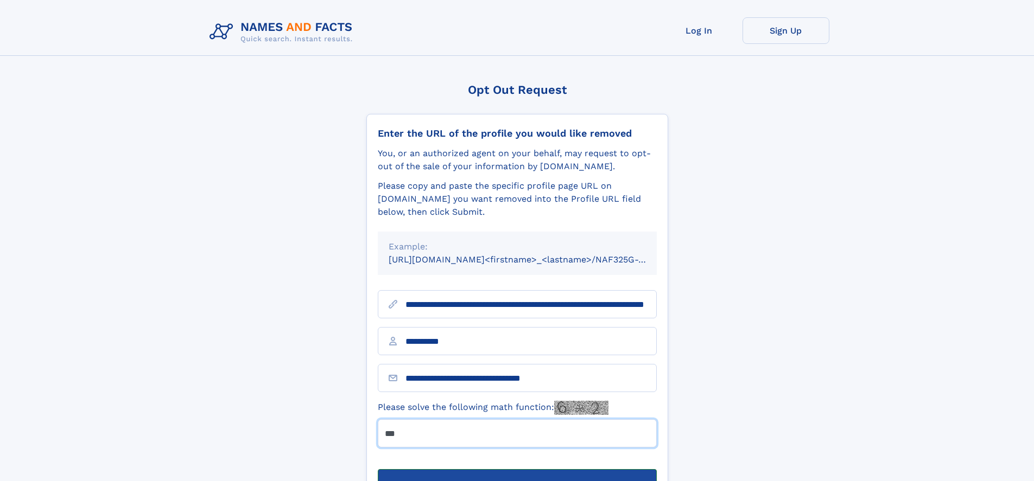 This screenshot has height=481, width=1034. What do you see at coordinates (786, 30) in the screenshot?
I see `a: Sign Up` at bounding box center [786, 30].